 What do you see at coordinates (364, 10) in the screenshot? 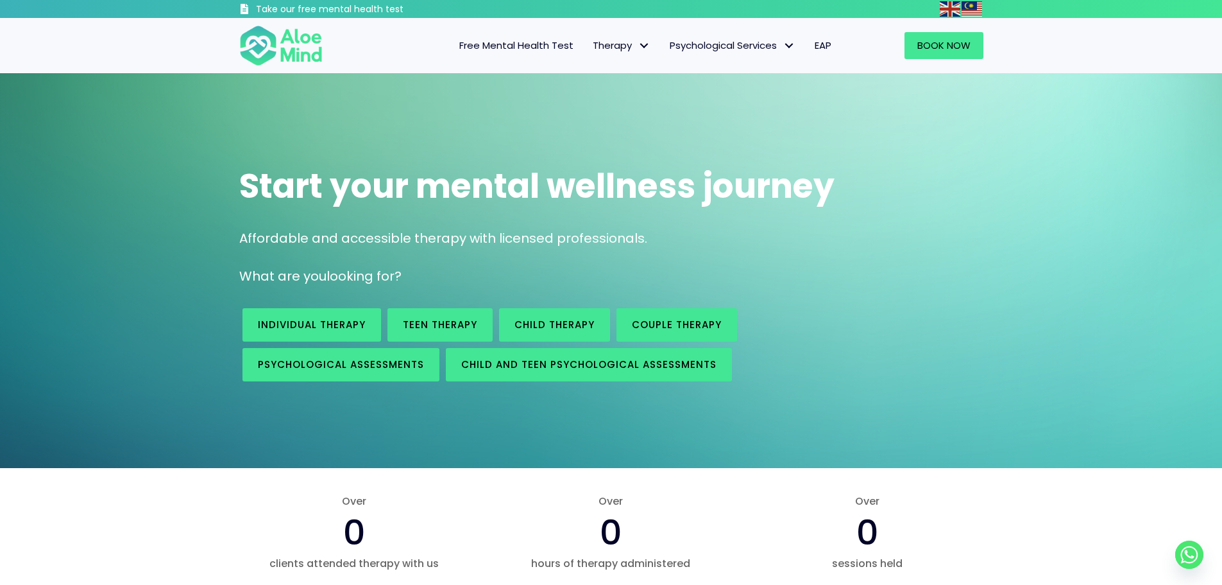
I see `h3: Take our free mental health test` at bounding box center [364, 10].